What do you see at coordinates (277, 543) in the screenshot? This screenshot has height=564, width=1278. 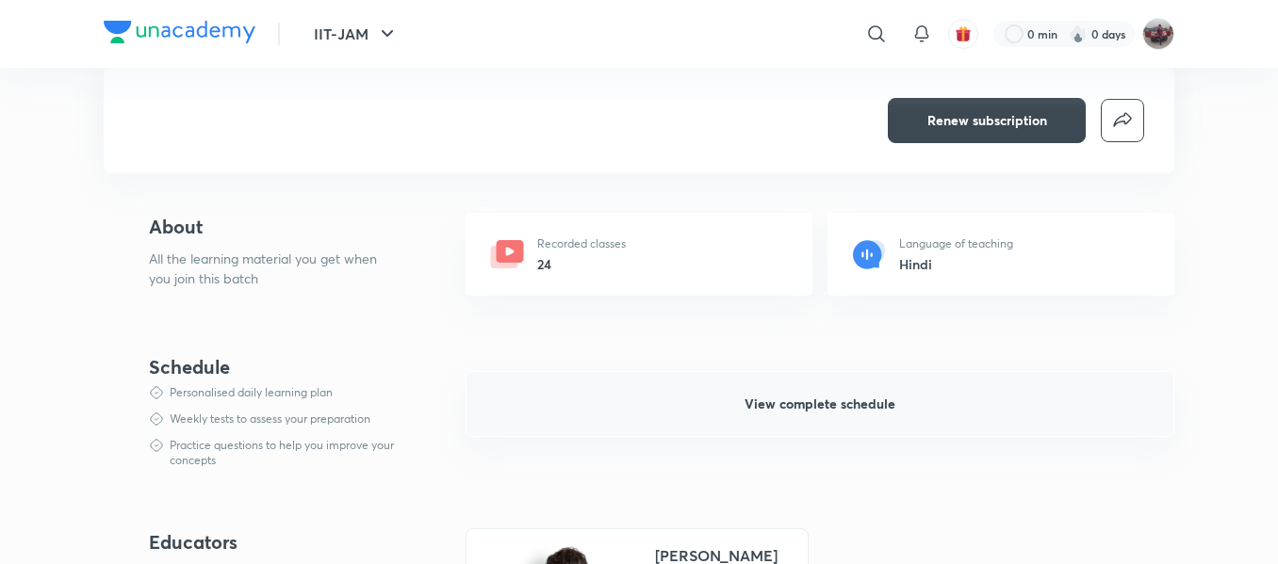 I see `h4: Educators` at bounding box center [277, 543].